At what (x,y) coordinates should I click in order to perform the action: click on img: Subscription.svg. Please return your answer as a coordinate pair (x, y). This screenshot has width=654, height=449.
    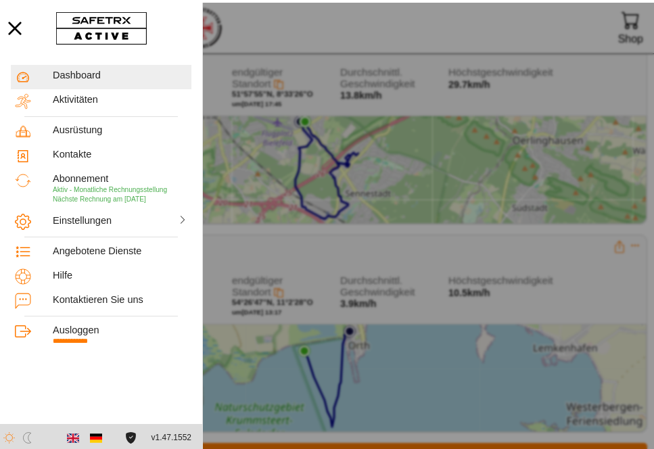
    Looking at the image, I should click on (23, 178).